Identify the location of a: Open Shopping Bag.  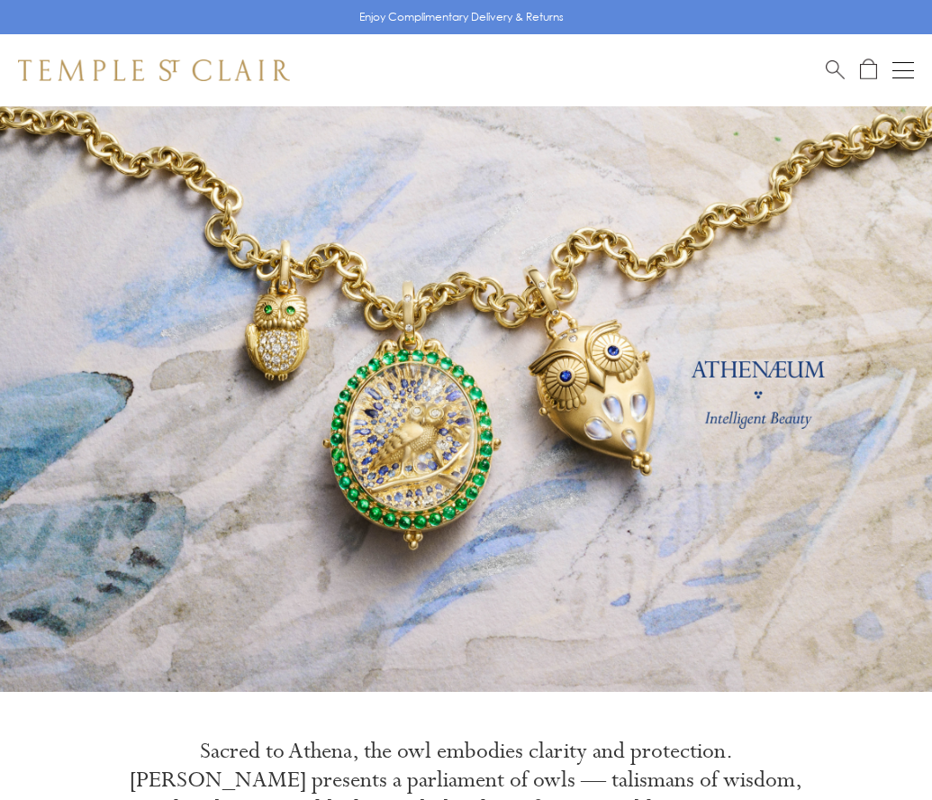
(868, 69).